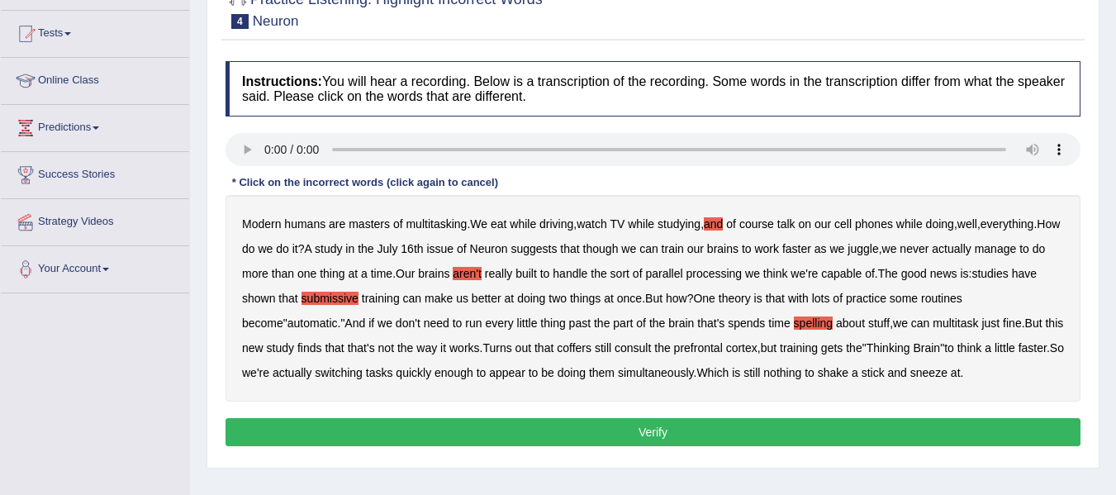 This screenshot has height=495, width=1116. What do you see at coordinates (408, 323) in the screenshot?
I see `b: don't` at bounding box center [408, 323].